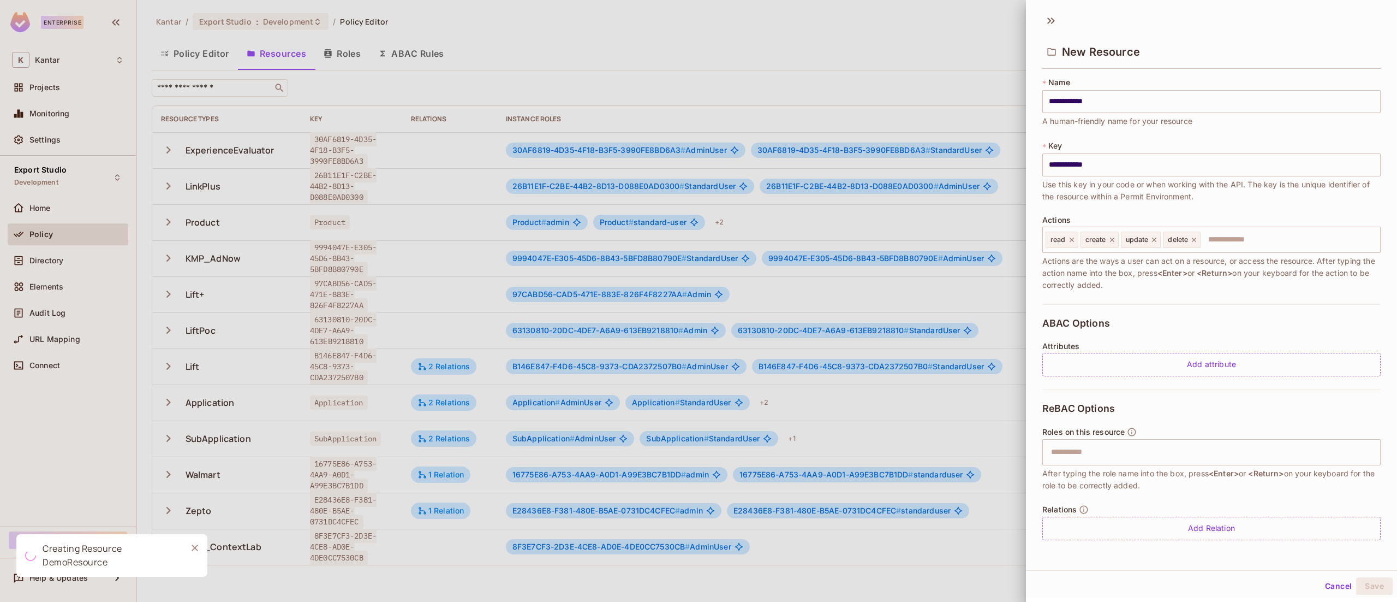  What do you see at coordinates (1100, 240) in the screenshot?
I see `div: create` at bounding box center [1100, 240].